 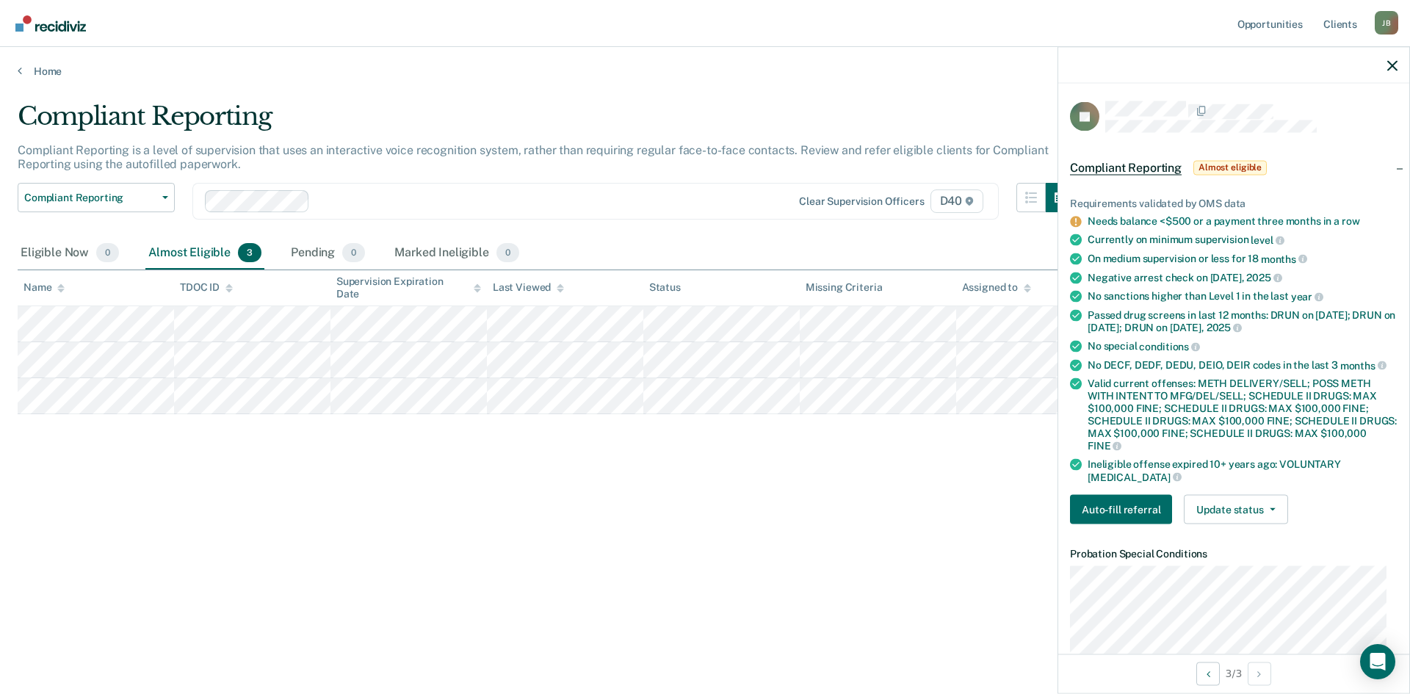 I want to click on div: Open Intercom Messenger, so click(x=1378, y=662).